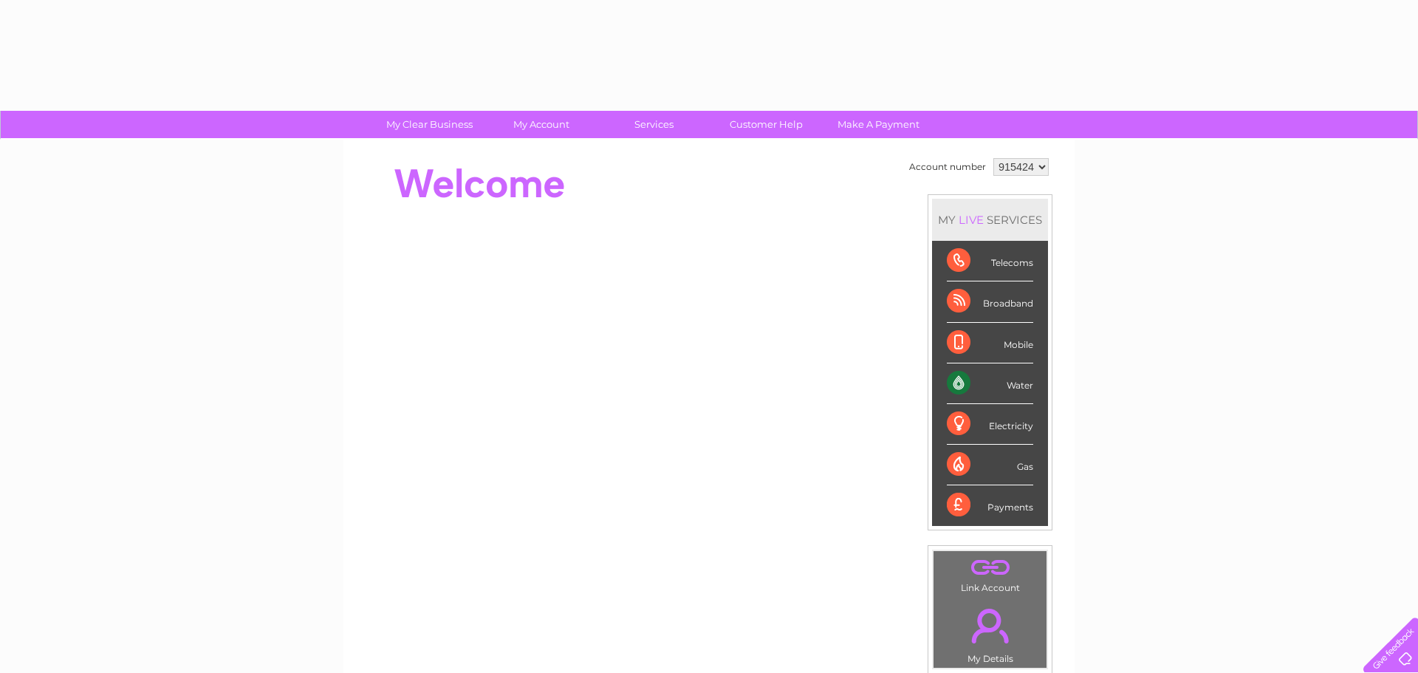 This screenshot has height=673, width=1418. What do you see at coordinates (989, 505) in the screenshot?
I see `div: Payments` at bounding box center [989, 505].